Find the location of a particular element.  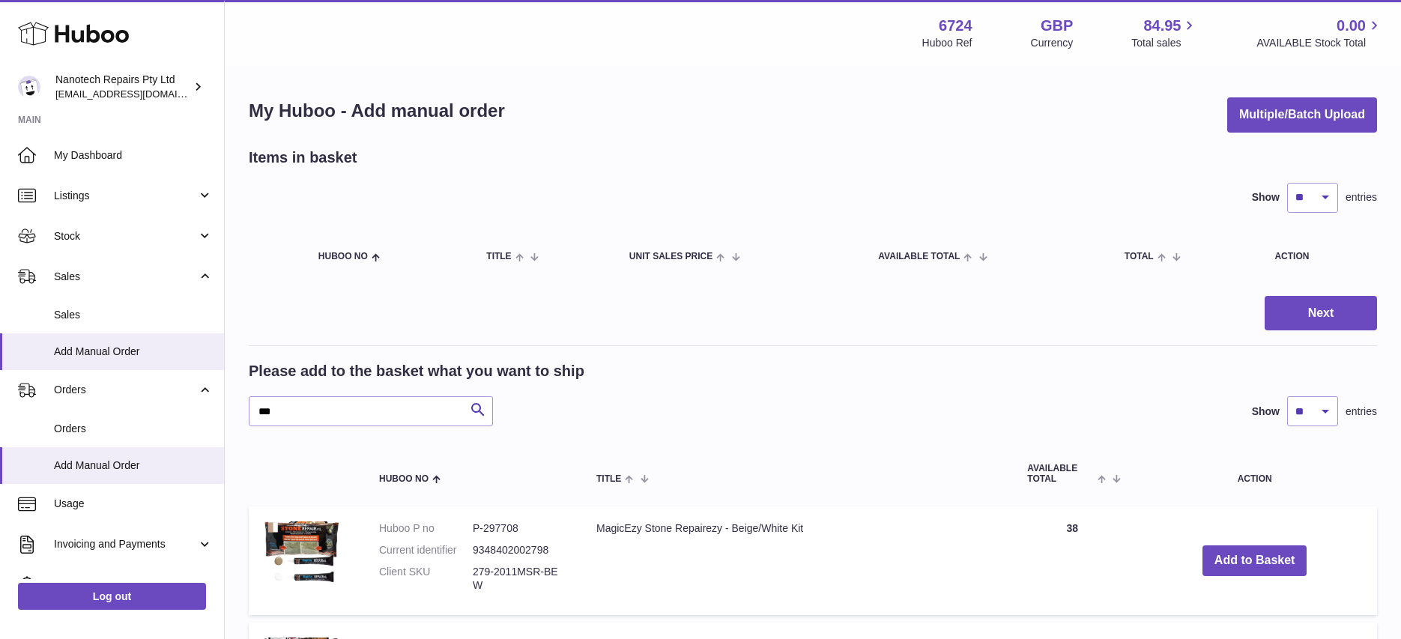

td: MagicEzy Stone Repairezy - Beige/White Kit is located at coordinates (797, 561).